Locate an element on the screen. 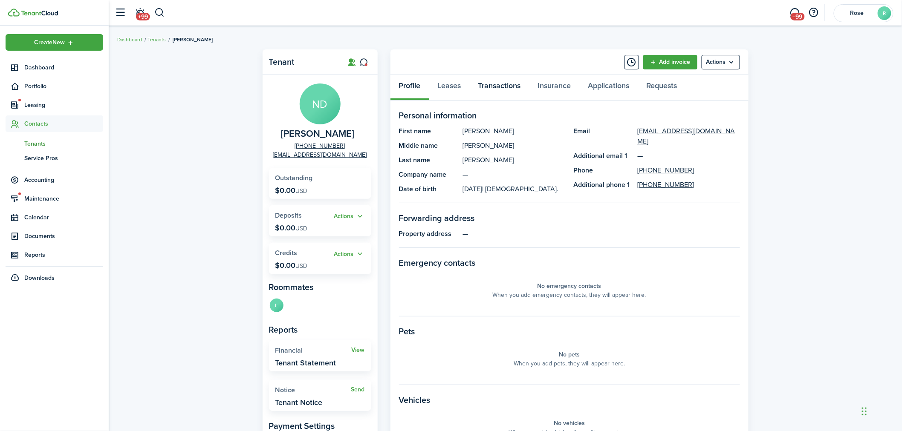 Image resolution: width=902 pixels, height=431 pixels. panel-main-title: Company name is located at coordinates (429, 175).